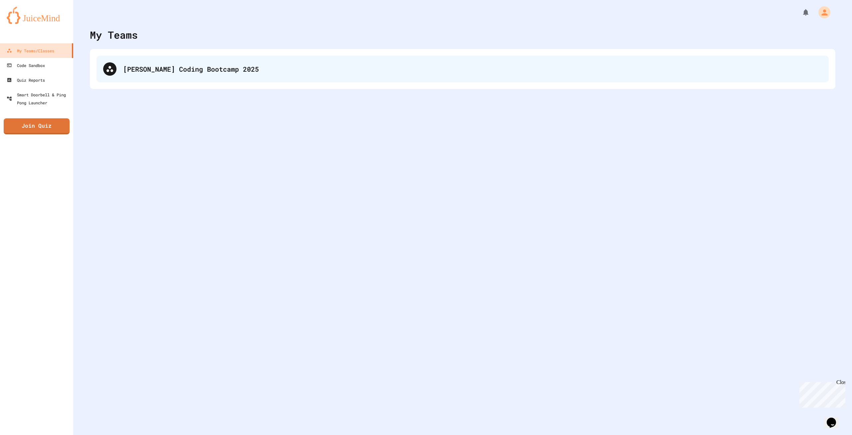  Describe the element at coordinates (114, 35) in the screenshot. I see `div: My Teams` at that location.